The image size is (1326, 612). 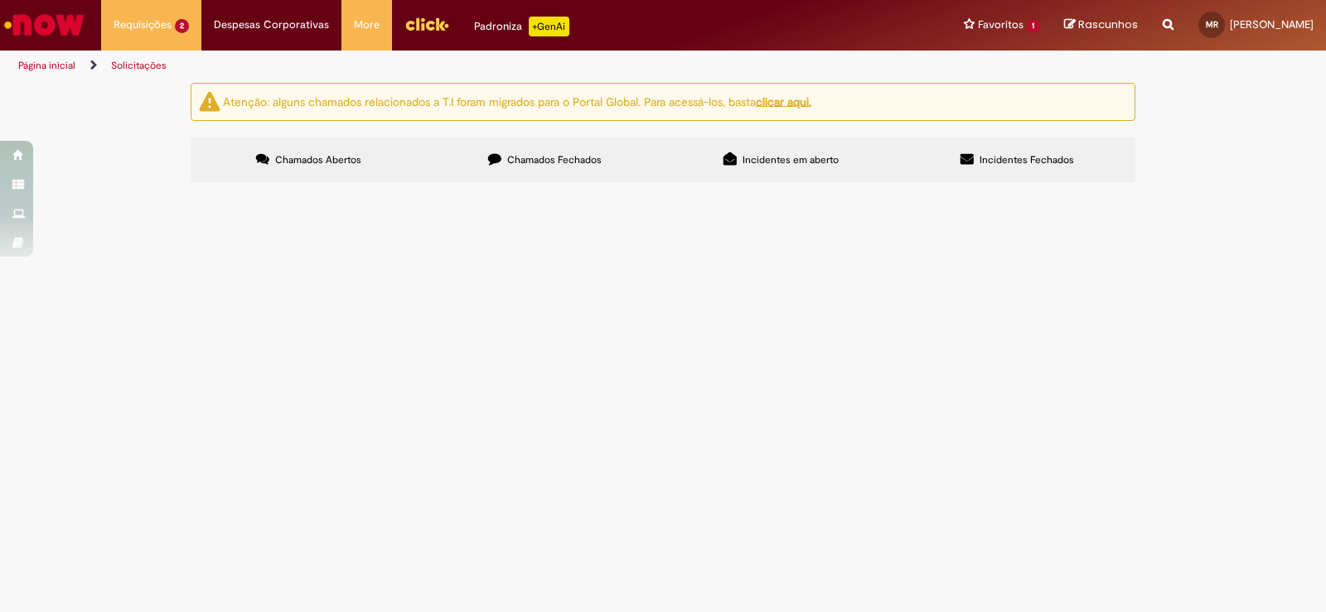 I want to click on span: Chamados Abertos, so click(x=318, y=160).